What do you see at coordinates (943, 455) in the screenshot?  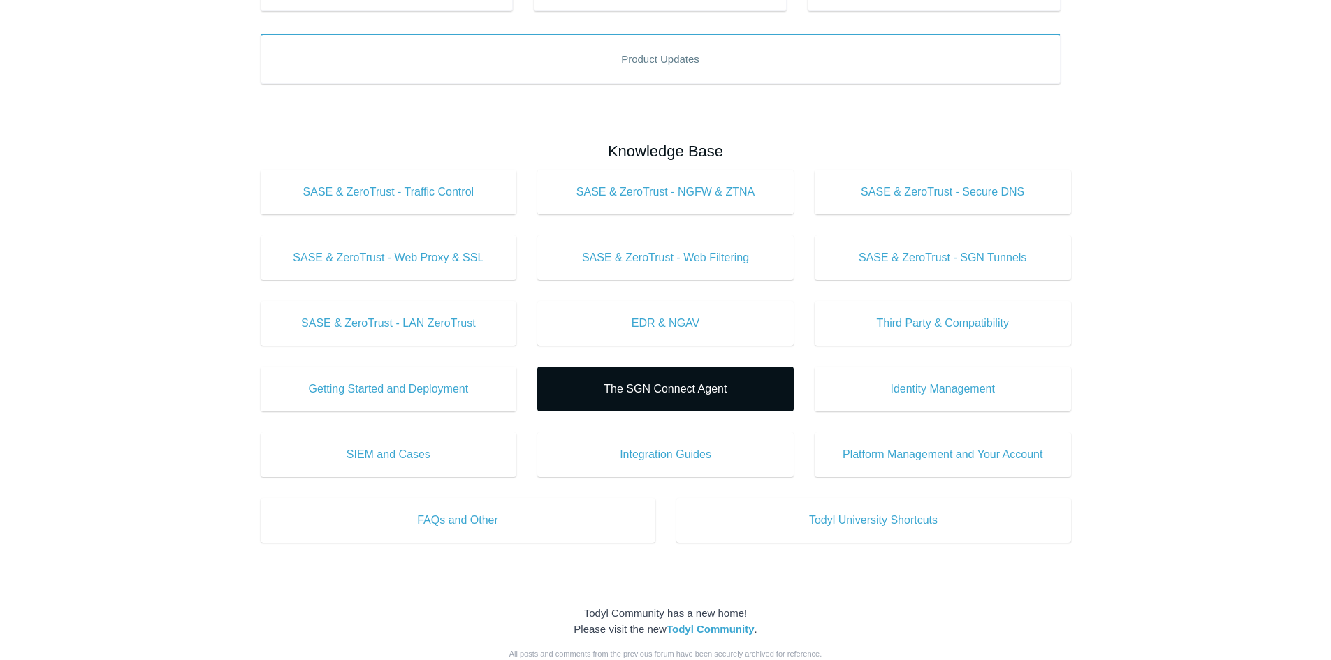 I see `a: Platform Management and Your Account` at bounding box center [943, 455].